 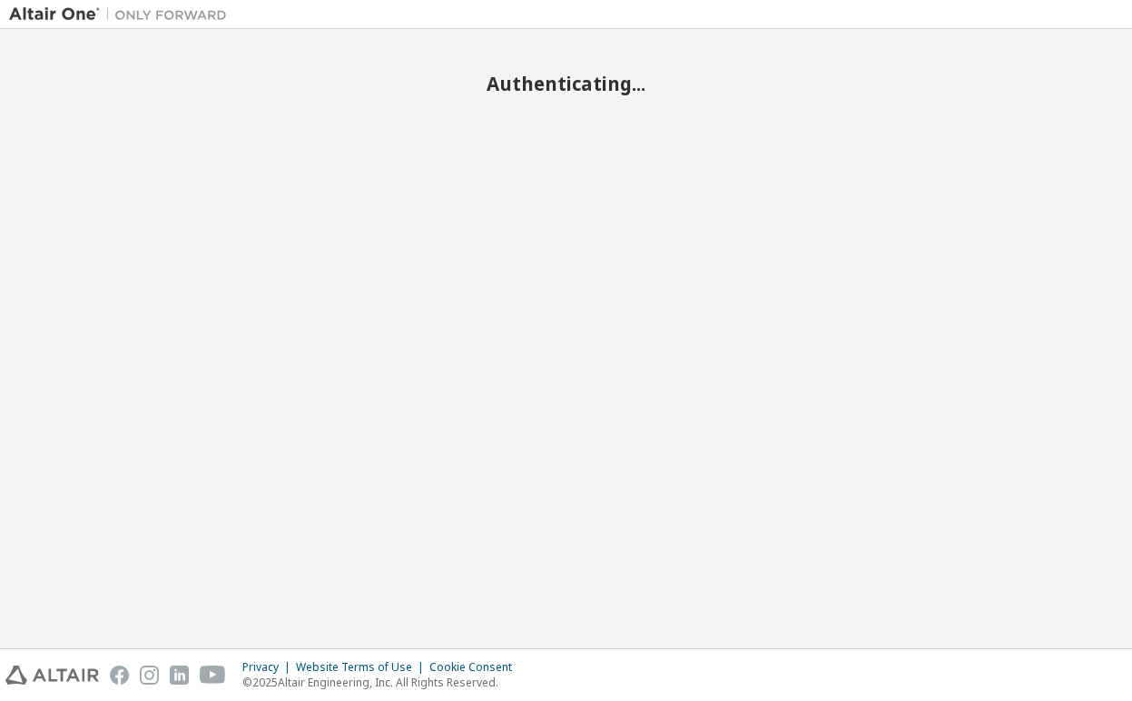 What do you see at coordinates (149, 675) in the screenshot?
I see `img: instagram.svg` at bounding box center [149, 675].